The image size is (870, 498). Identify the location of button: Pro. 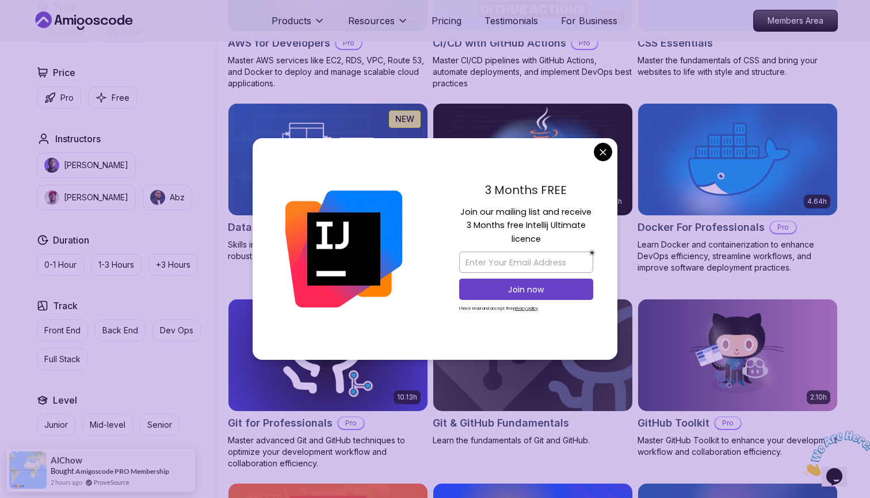
(59, 97).